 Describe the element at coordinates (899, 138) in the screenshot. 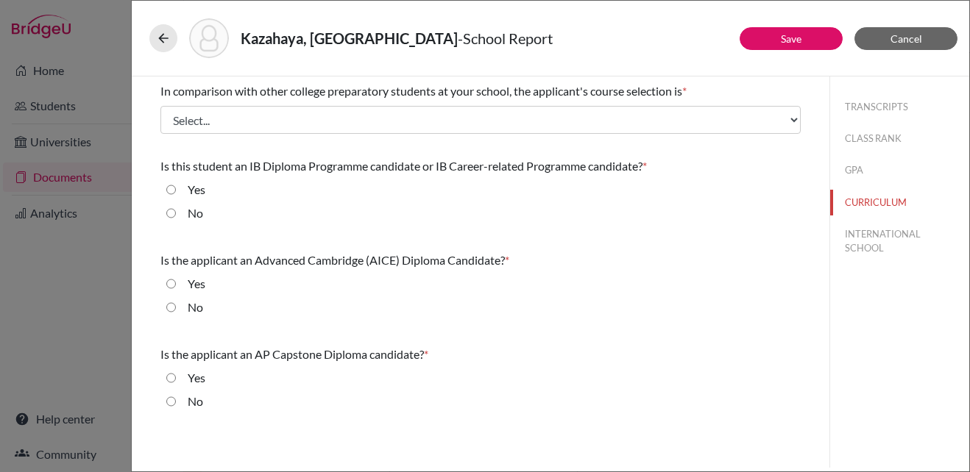

I see `button: CLASS RANK` at that location.